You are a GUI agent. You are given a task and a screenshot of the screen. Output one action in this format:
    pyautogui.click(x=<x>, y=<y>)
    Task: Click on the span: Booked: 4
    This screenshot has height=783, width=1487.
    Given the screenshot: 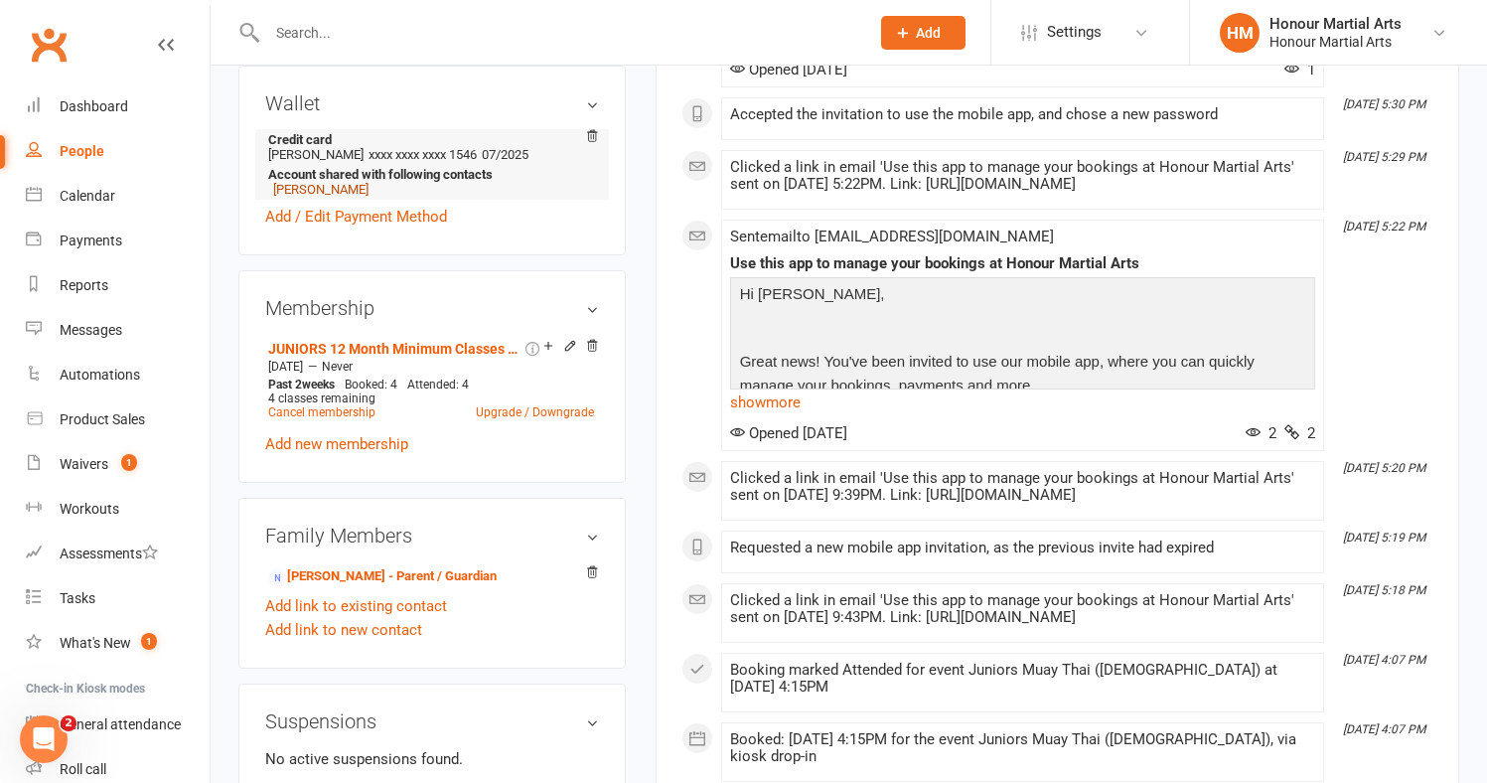 What is the action you would take?
    pyautogui.click(x=370, y=384)
    